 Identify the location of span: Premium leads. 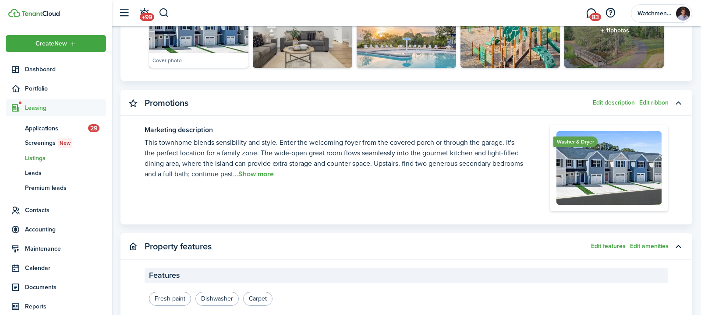
(65, 188).